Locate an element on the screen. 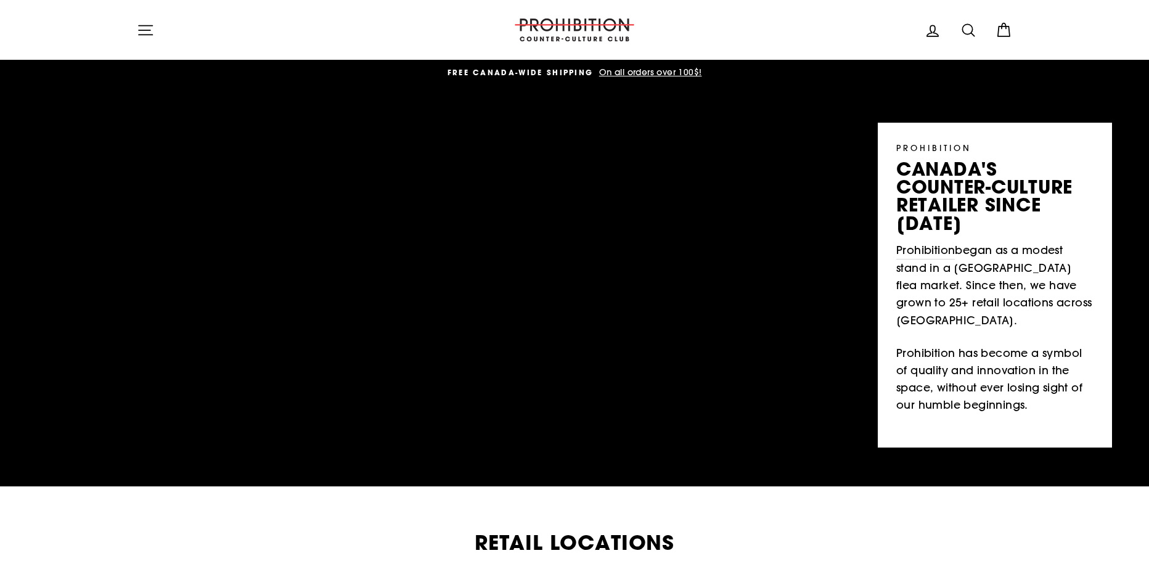  a: Prohibition is located at coordinates (926, 250).